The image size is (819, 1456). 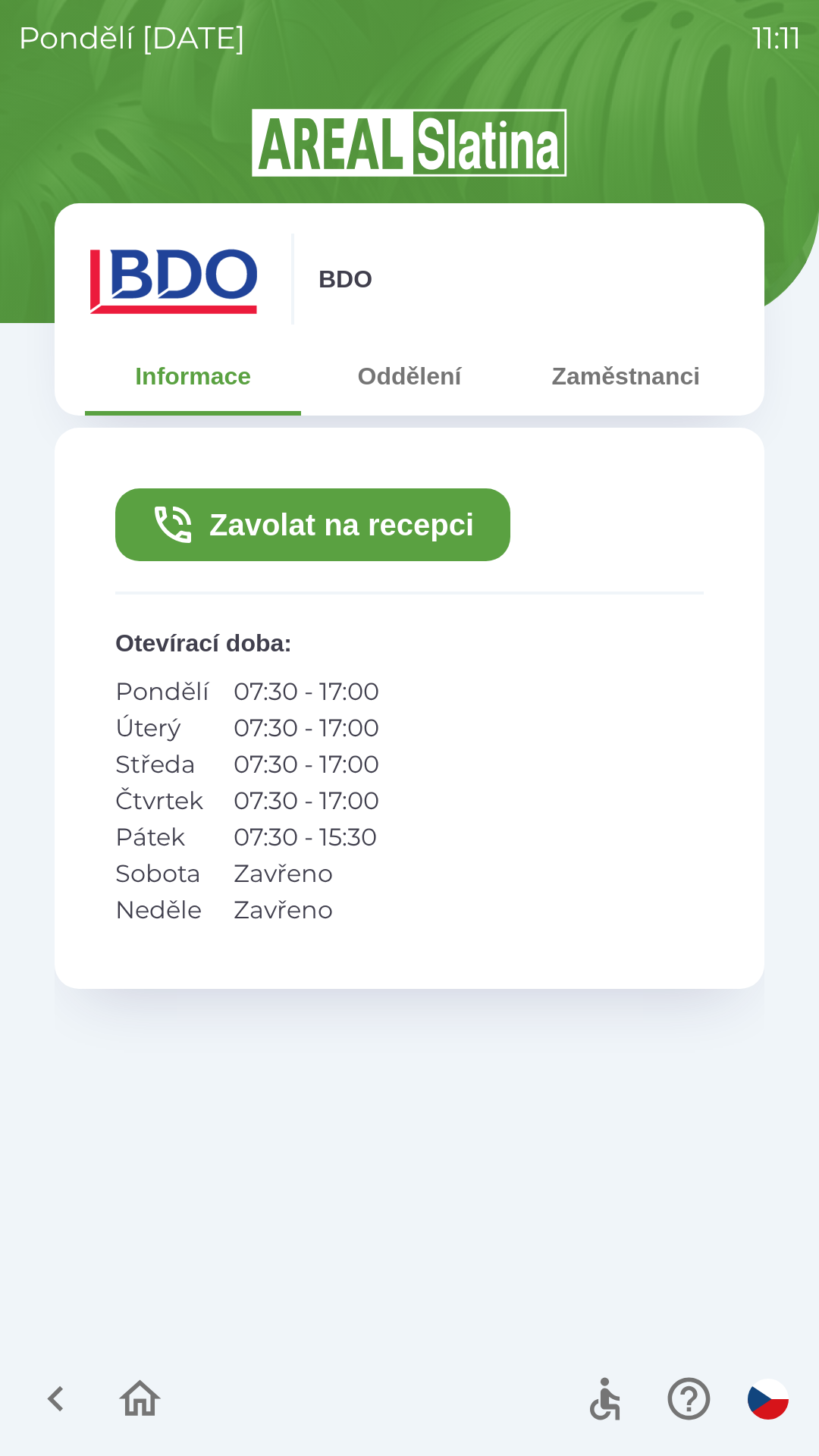 I want to click on img: cs flag, so click(x=768, y=1400).